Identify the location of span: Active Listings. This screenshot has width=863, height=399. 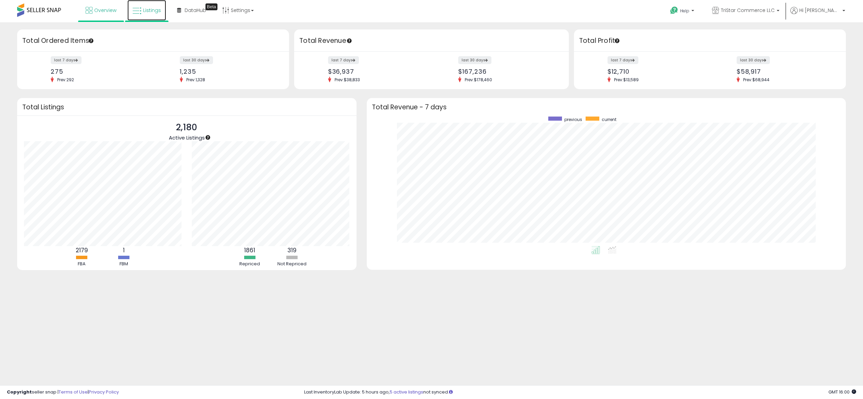
(187, 137).